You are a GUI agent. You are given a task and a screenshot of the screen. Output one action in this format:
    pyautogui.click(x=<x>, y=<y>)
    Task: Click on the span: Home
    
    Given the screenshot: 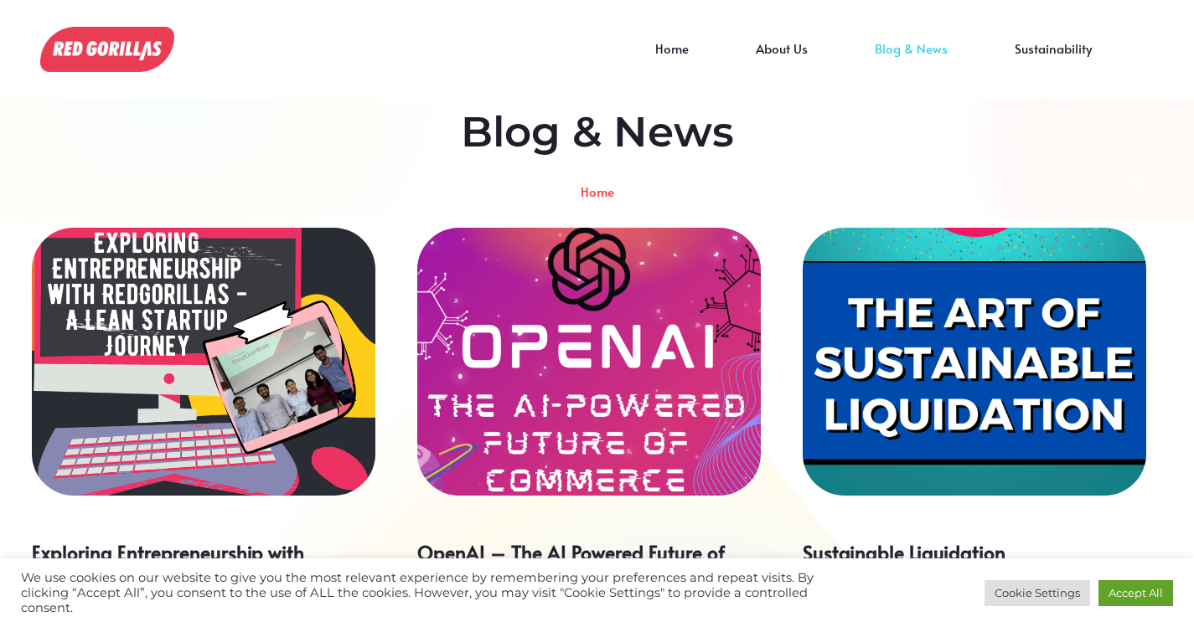 What is the action you would take?
    pyautogui.click(x=597, y=191)
    